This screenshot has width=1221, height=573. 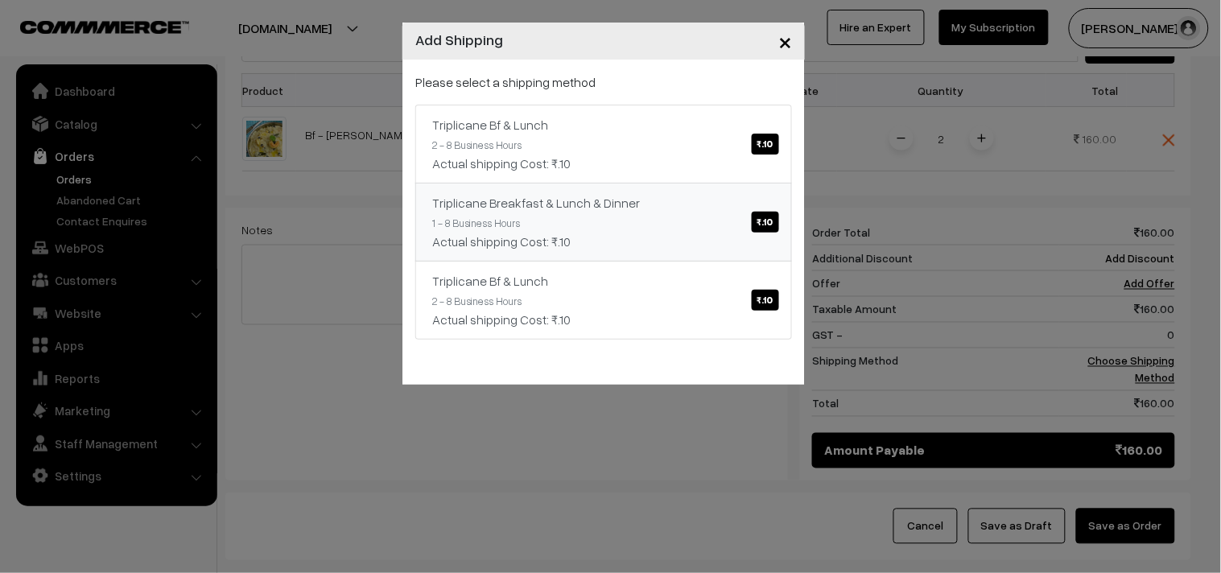 I want to click on a: Triplicane Breakfast & Lunch & Dinner₹.10 1 - 8 Business HoursActual shipping Cost: ₹.10, so click(x=604, y=222).